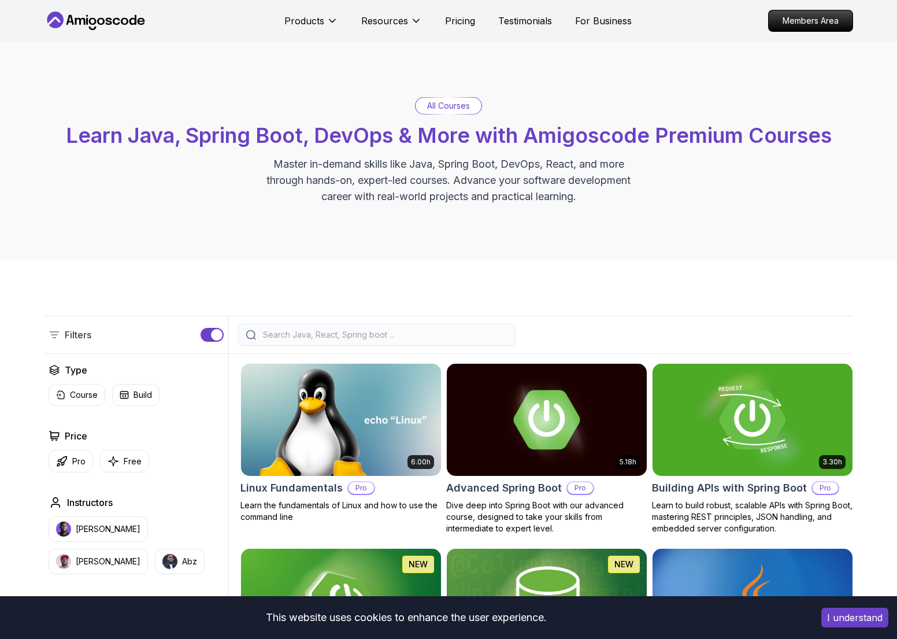 This screenshot has width=897, height=639. Describe the element at coordinates (628, 462) in the screenshot. I see `p: 5.18h` at that location.